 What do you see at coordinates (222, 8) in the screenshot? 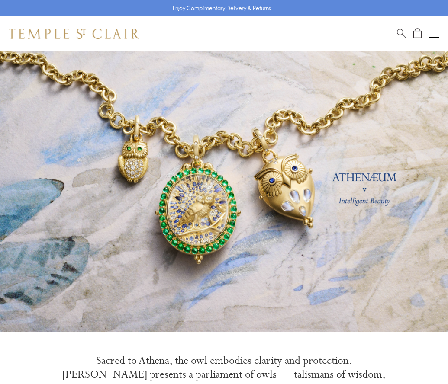
I see `p: Enjoy Complimentary Delivery & Returns` at bounding box center [222, 8].